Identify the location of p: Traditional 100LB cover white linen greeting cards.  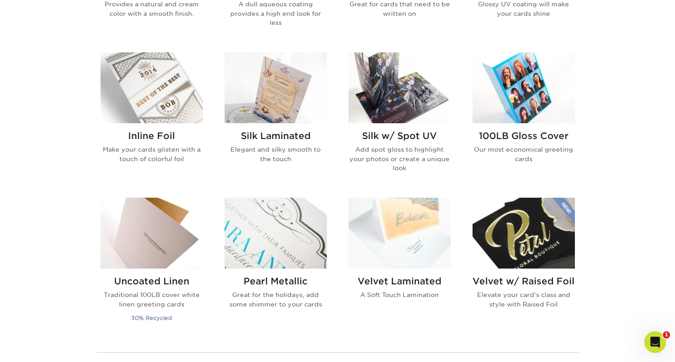
(152, 299).